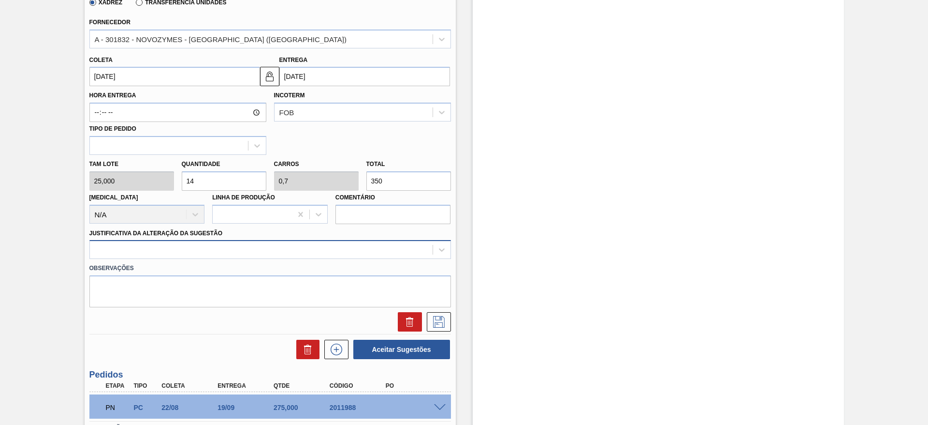 This screenshot has width=928, height=425. Describe the element at coordinates (178, 95) in the screenshot. I see `label: Hora Entrega` at that location.